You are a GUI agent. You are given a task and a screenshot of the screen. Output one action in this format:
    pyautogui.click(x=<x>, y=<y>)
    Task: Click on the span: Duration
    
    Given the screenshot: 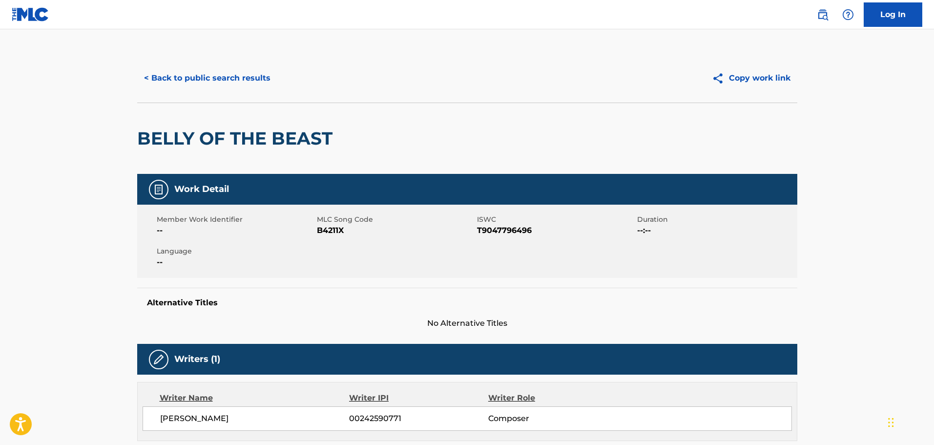 What is the action you would take?
    pyautogui.click(x=716, y=219)
    